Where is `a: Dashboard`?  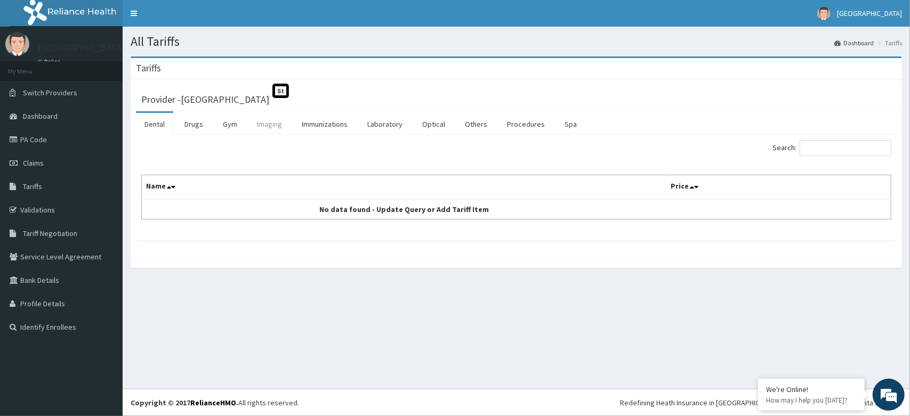
a: Dashboard is located at coordinates (854, 43).